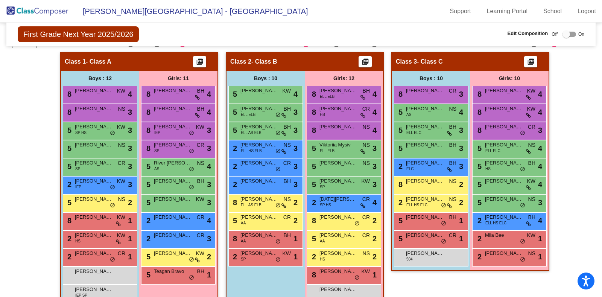  What do you see at coordinates (78, 187) in the screenshot?
I see `span: IEP` at bounding box center [78, 187].